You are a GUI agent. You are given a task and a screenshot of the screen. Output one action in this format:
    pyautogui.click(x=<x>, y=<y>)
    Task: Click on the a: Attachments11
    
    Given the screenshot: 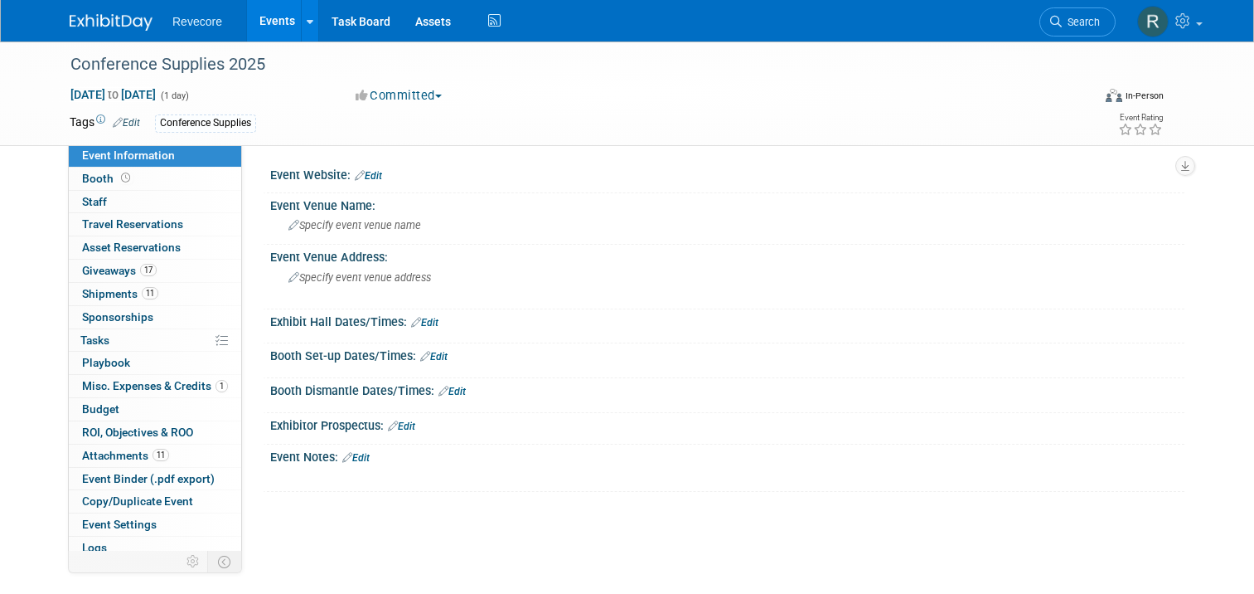 What is the action you would take?
    pyautogui.click(x=155, y=455)
    